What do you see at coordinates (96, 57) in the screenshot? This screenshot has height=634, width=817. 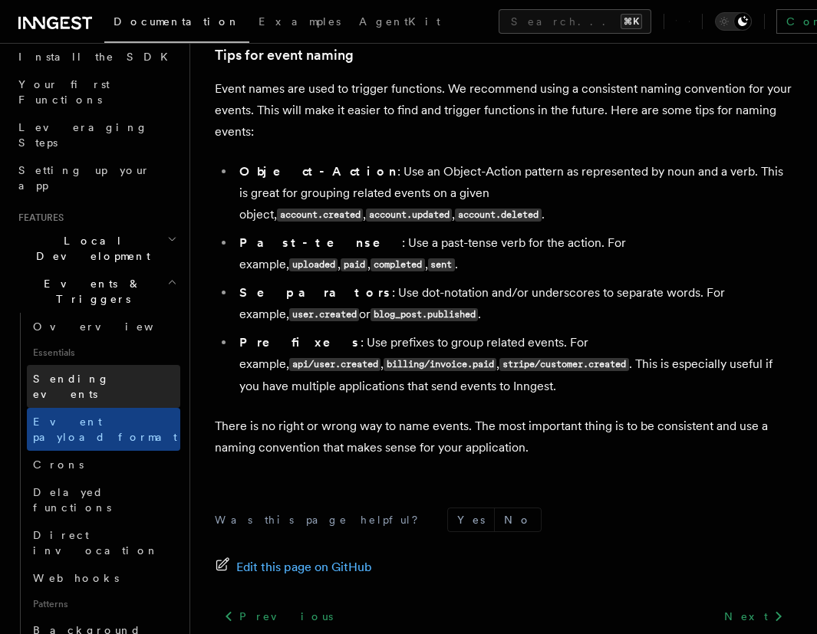 I see `a: Install the SDK` at bounding box center [96, 57].